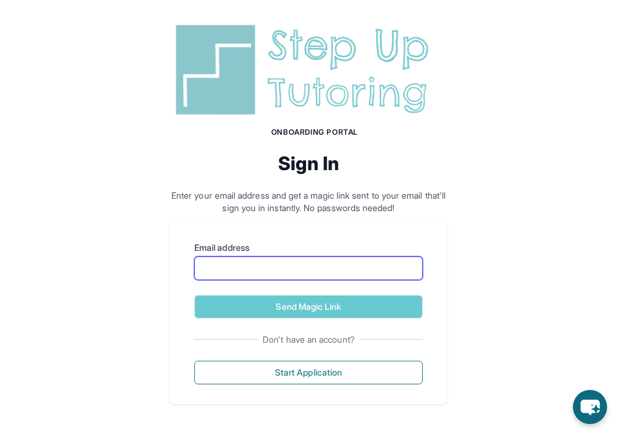 The height and width of the screenshot is (434, 617). What do you see at coordinates (308, 248) in the screenshot?
I see `label: Email address` at bounding box center [308, 248].